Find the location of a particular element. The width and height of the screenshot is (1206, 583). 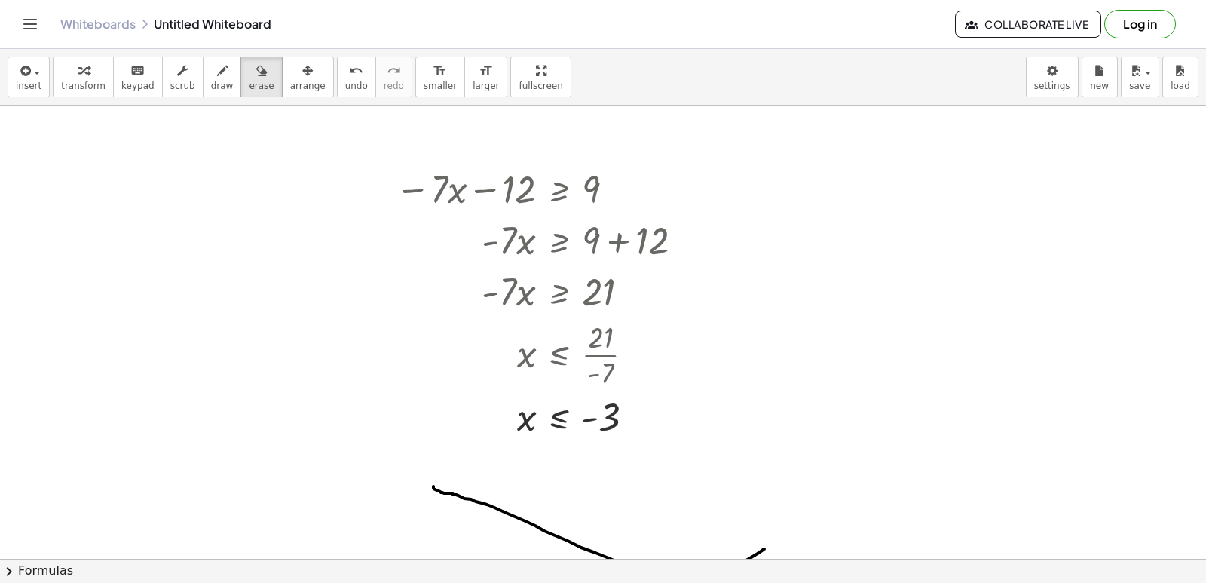

button: Log in is located at coordinates (1140, 24).